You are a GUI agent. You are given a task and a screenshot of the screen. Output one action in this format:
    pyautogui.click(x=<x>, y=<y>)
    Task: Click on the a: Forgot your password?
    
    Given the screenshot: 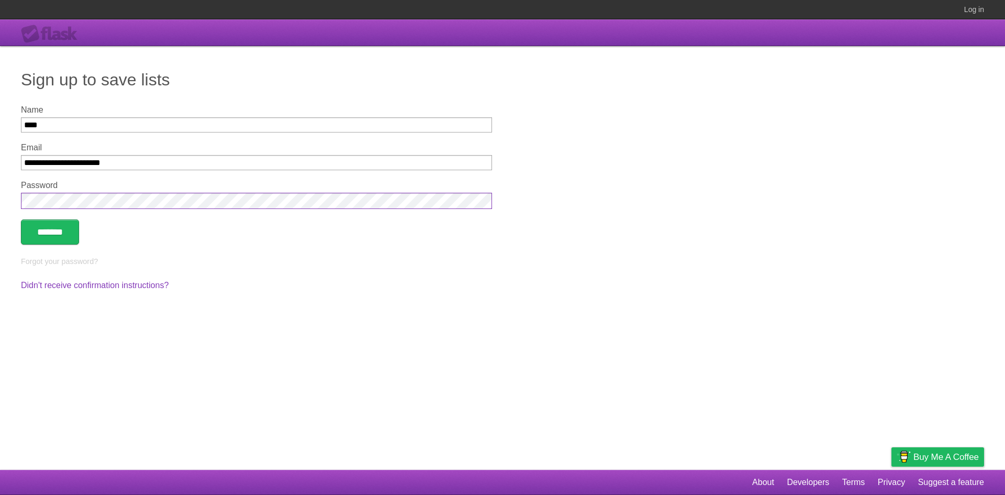 What is the action you would take?
    pyautogui.click(x=59, y=261)
    